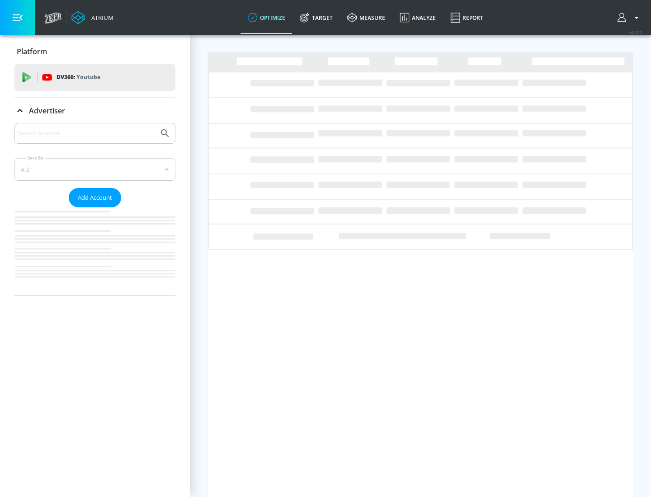 This screenshot has width=651, height=497. Describe the element at coordinates (86, 133) in the screenshot. I see `input: Search by name` at that location.